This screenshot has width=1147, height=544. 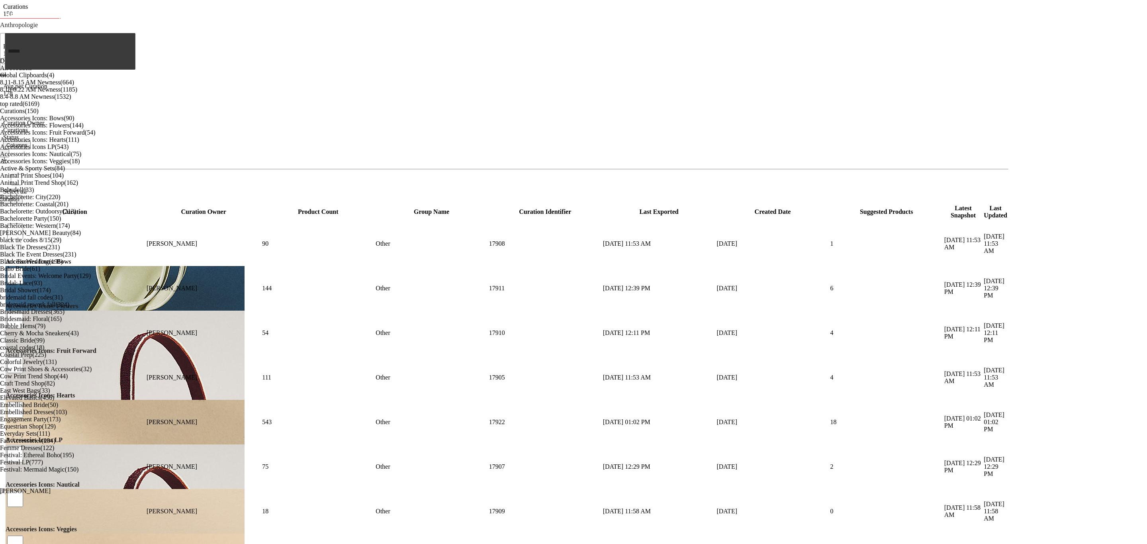 What do you see at coordinates (67, 455) in the screenshot?
I see `span: (195)` at bounding box center [67, 455].